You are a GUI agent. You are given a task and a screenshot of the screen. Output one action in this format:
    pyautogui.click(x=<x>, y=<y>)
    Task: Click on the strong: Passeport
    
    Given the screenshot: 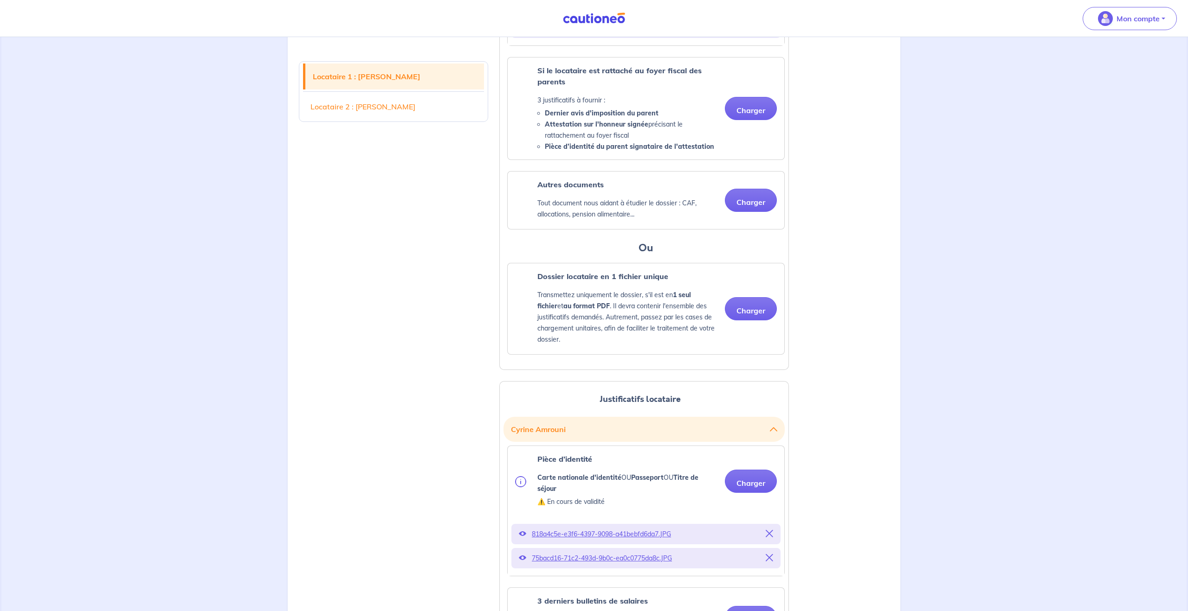 What is the action you would take?
    pyautogui.click(x=647, y=478)
    